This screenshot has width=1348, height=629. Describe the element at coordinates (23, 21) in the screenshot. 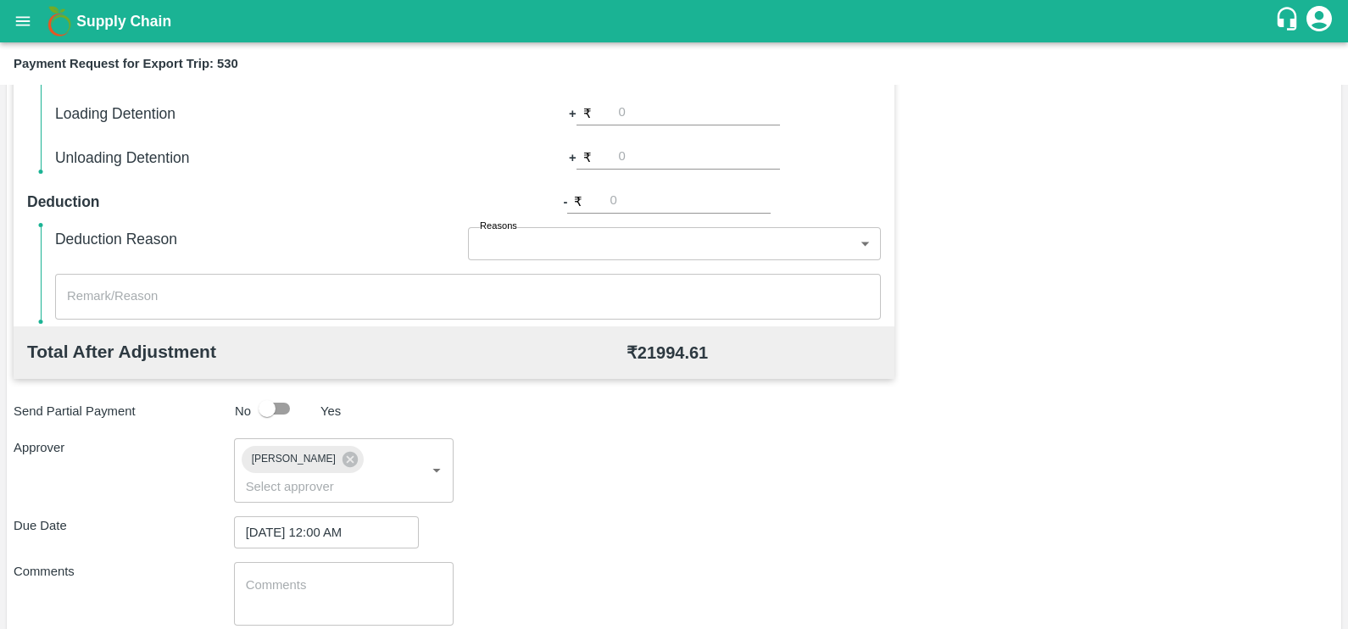

I see `button: open drawer` at that location.